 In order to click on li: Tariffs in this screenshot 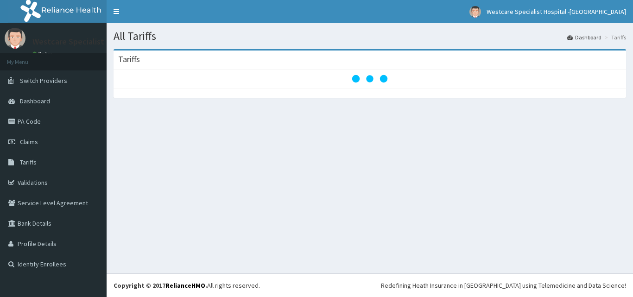, I will do `click(614, 37)`.